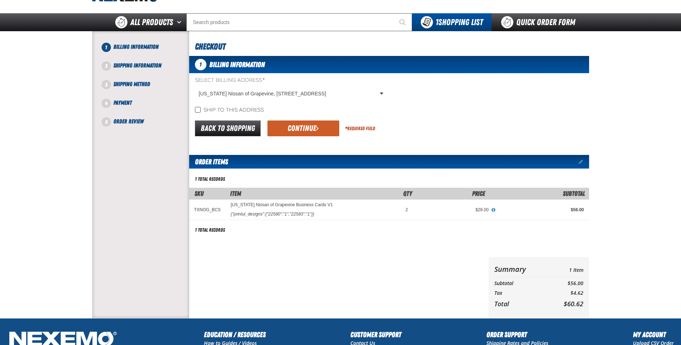  Describe the element at coordinates (235, 335) in the screenshot. I see `h2: Education / Resources` at that location.